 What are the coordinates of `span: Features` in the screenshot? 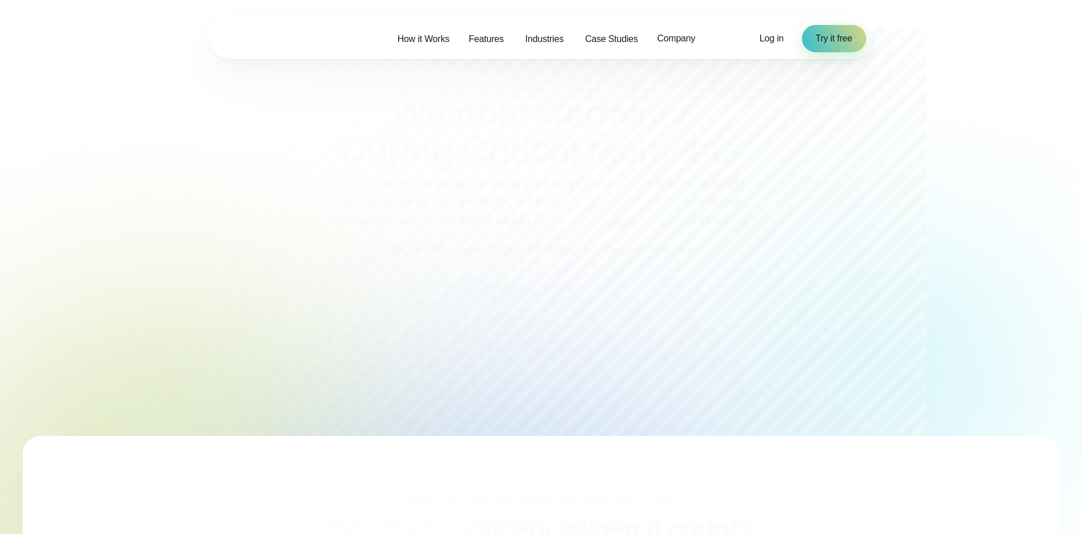 It's located at (486, 39).